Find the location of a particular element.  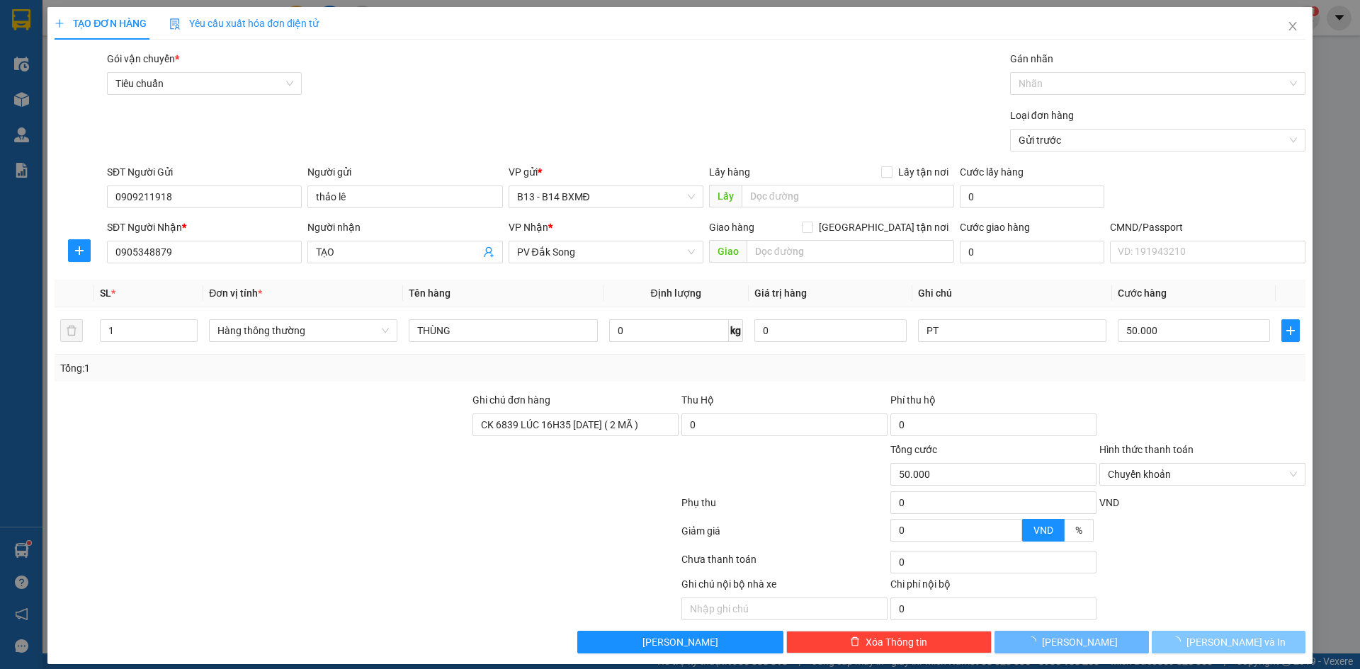

div: Chưa thanh toán is located at coordinates (784, 564).